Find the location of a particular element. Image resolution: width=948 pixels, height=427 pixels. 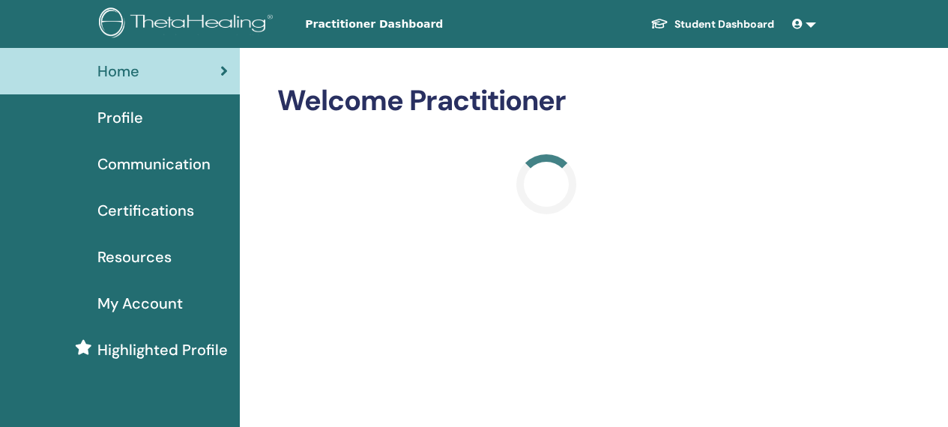

span: My Account is located at coordinates (140, 304).